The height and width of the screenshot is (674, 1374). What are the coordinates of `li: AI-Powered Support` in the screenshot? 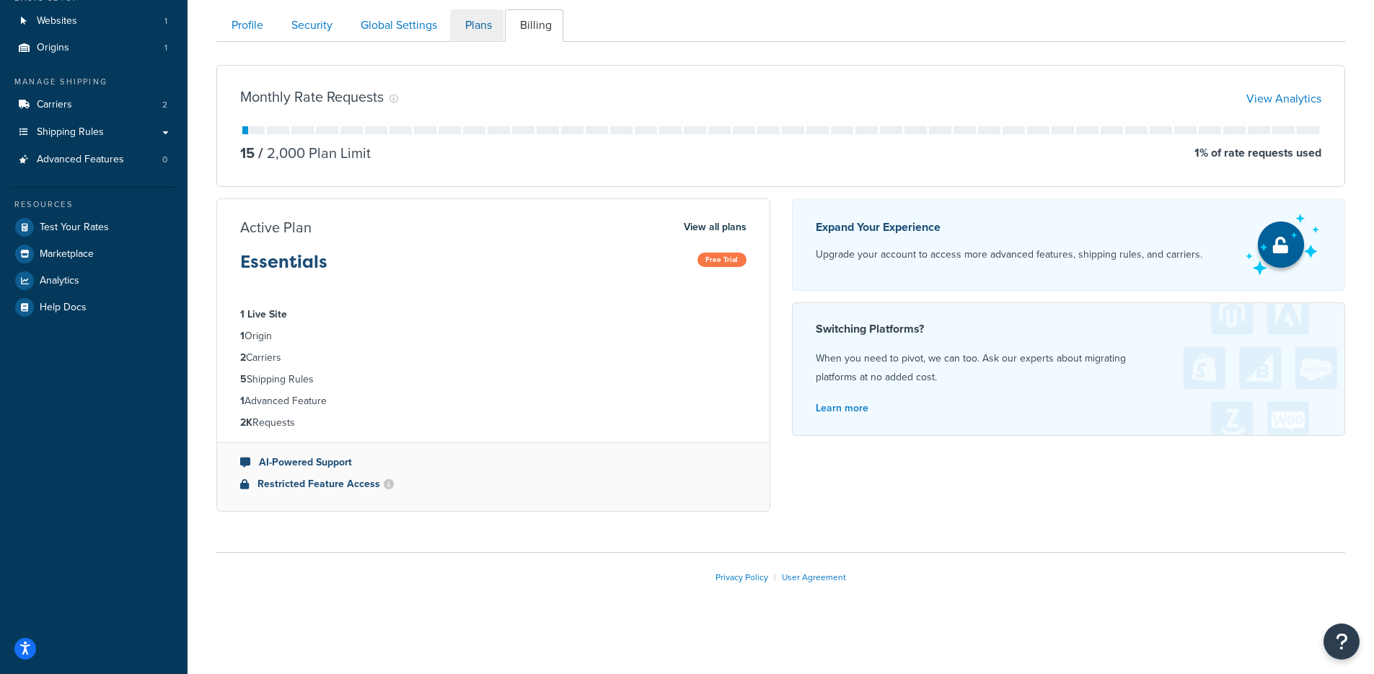 It's located at (493, 462).